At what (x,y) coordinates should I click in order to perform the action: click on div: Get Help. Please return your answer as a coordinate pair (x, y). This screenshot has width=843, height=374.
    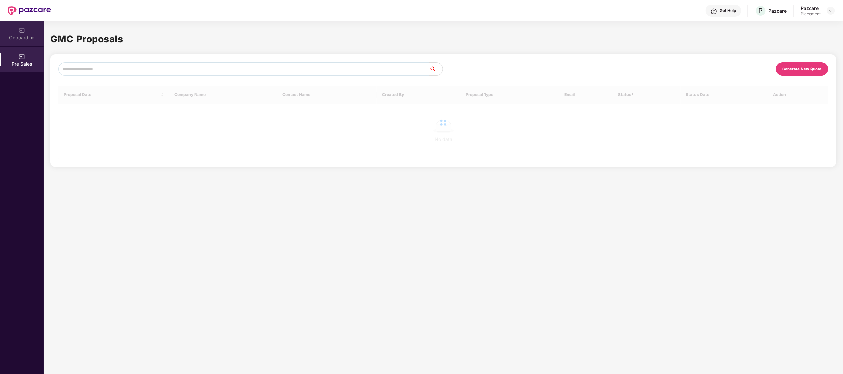
    Looking at the image, I should click on (728, 11).